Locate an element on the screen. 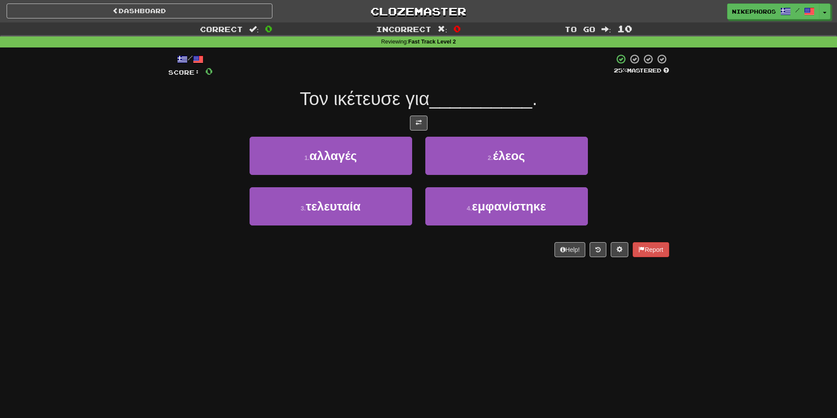  button: Round history (alt+y) is located at coordinates (598, 250).